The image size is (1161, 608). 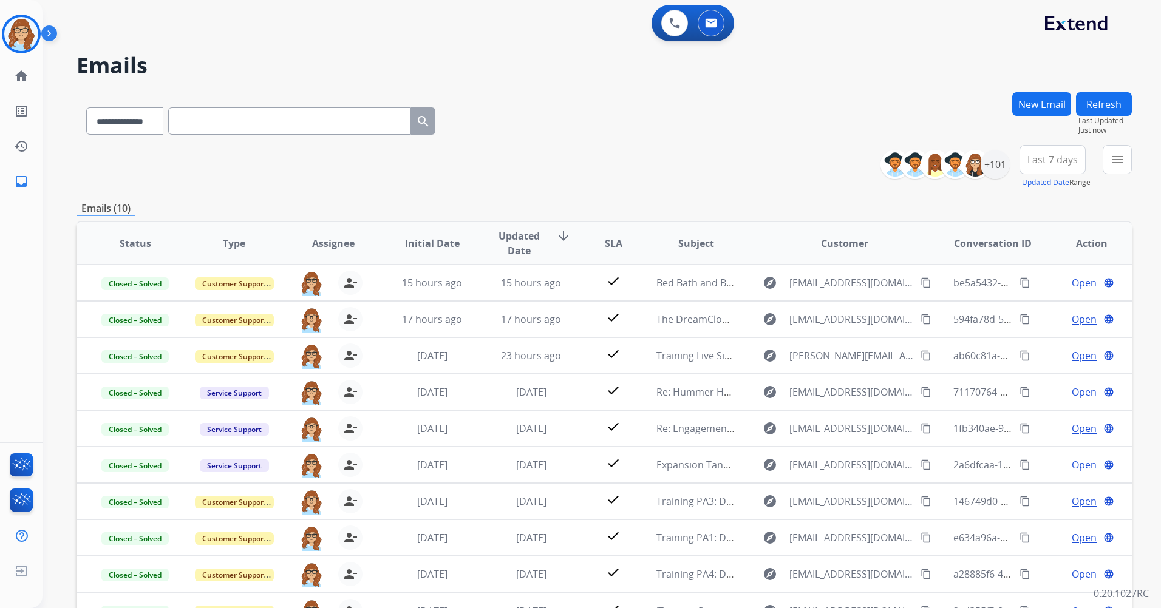 What do you see at coordinates (1121, 594) in the screenshot?
I see `p: 0.20.1027RC` at bounding box center [1121, 594].